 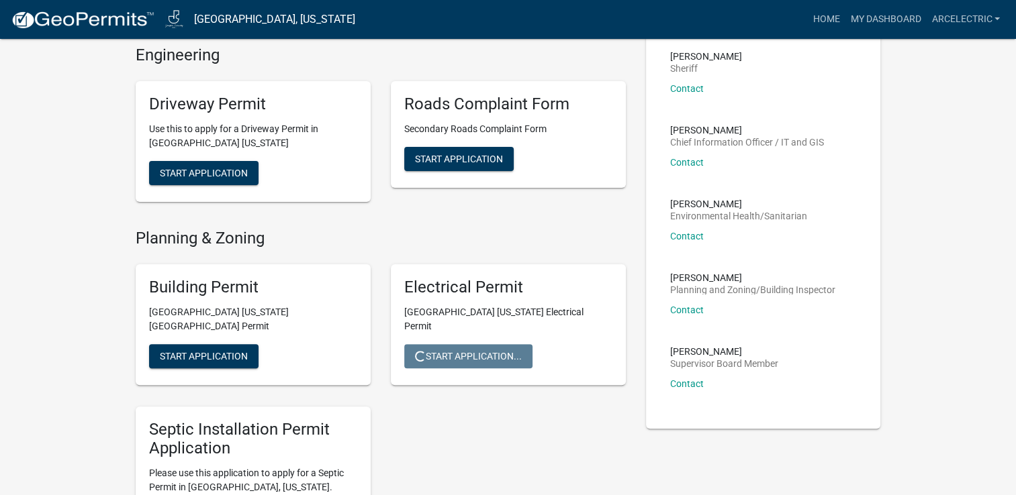 What do you see at coordinates (468, 356) in the screenshot?
I see `span: Start Application...` at bounding box center [468, 356].